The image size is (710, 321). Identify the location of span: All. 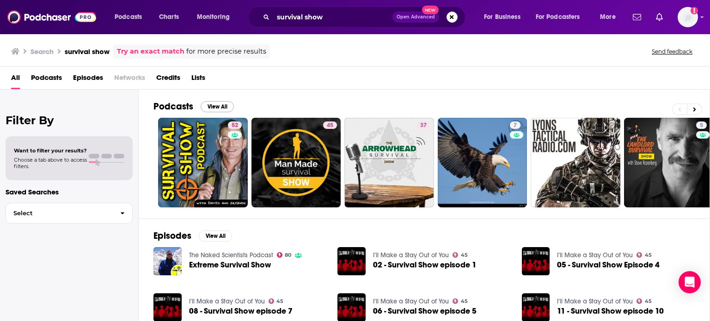
(15, 80).